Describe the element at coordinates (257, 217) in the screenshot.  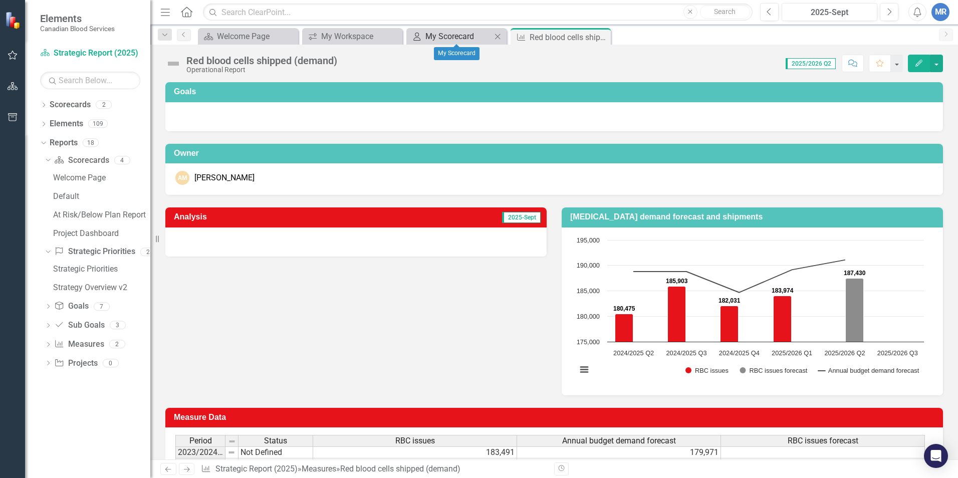
I see `h3: Analysis` at that location.